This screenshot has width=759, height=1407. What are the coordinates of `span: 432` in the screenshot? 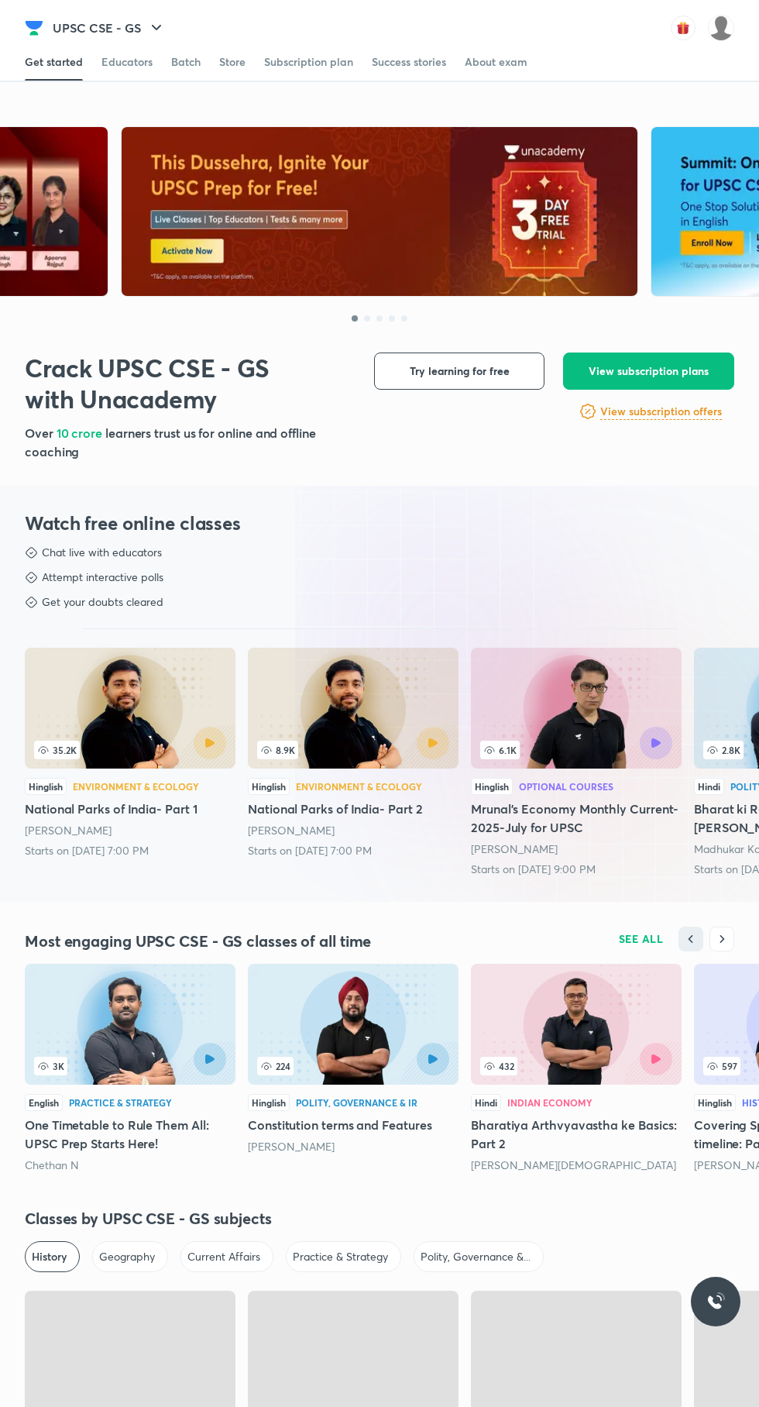 It's located at (499, 1066).